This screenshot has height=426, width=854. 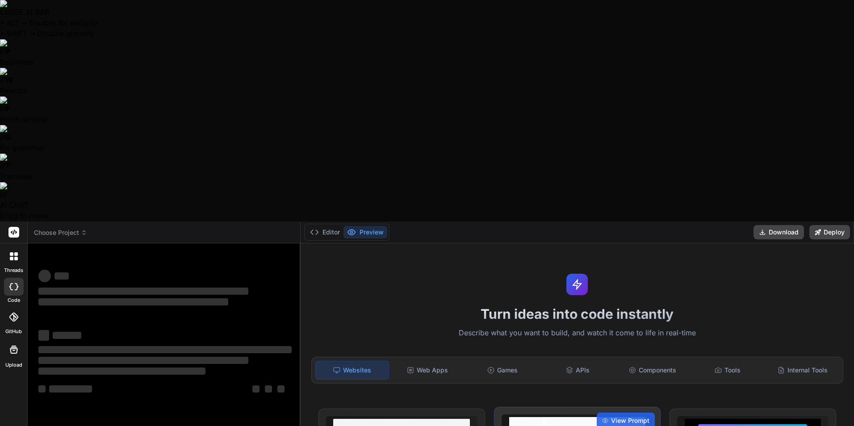 What do you see at coordinates (366, 232) in the screenshot?
I see `button: Preview` at bounding box center [366, 232].